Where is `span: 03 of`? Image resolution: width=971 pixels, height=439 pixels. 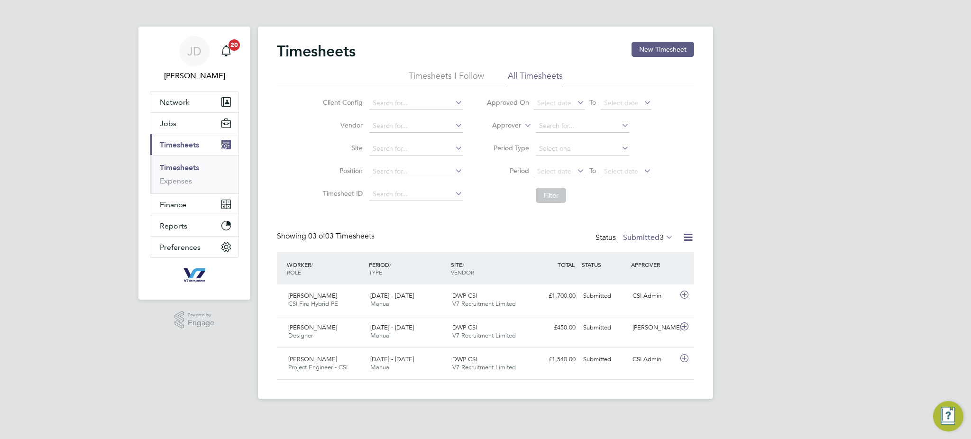 span: 03 of is located at coordinates (317, 236).